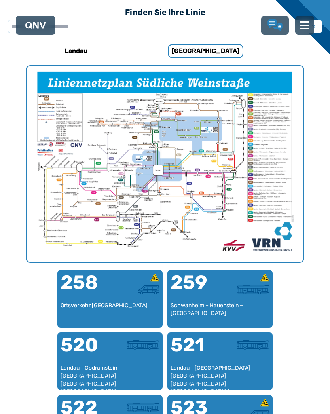 The image size is (330, 414). I want to click on h6: Landau, so click(76, 51).